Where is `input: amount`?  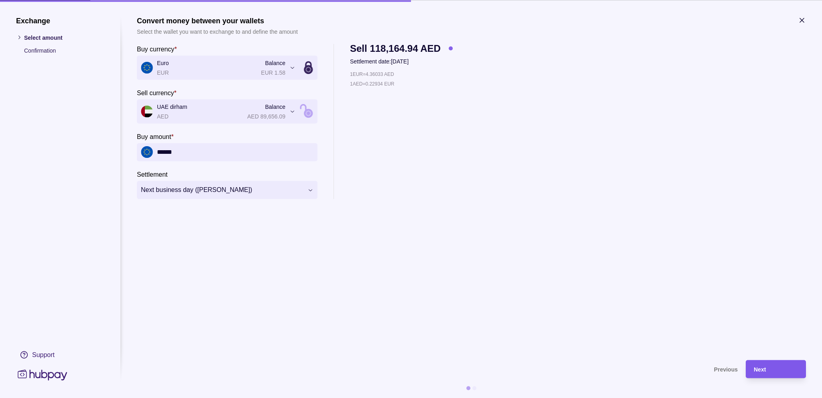 input: amount is located at coordinates (235, 152).